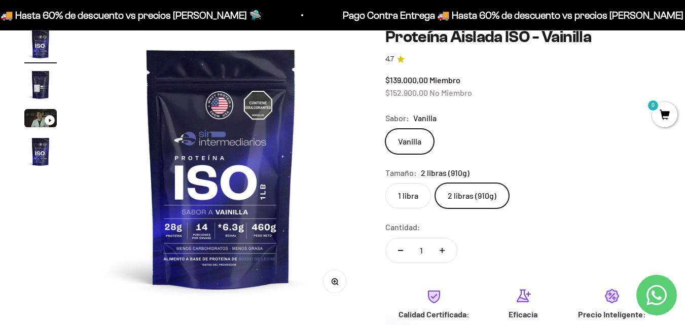  What do you see at coordinates (111, 87) in the screenshot?
I see `div: Más detalles sobre la fecha exacta de entrega.` at bounding box center [111, 87].